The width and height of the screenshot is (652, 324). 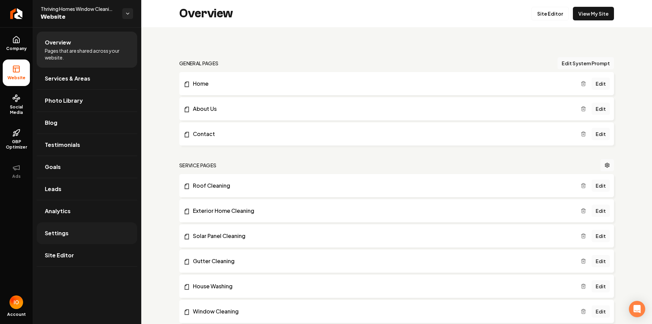 I want to click on a: Exterior Home Cleaning, so click(x=382, y=210).